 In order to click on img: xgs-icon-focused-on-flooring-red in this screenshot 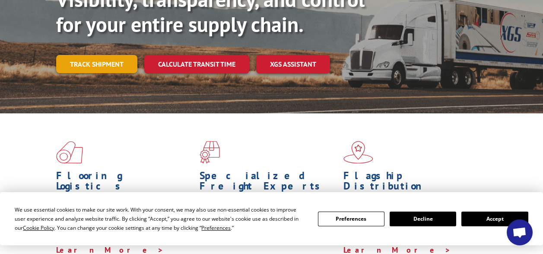, I will do `click(209, 152)`.